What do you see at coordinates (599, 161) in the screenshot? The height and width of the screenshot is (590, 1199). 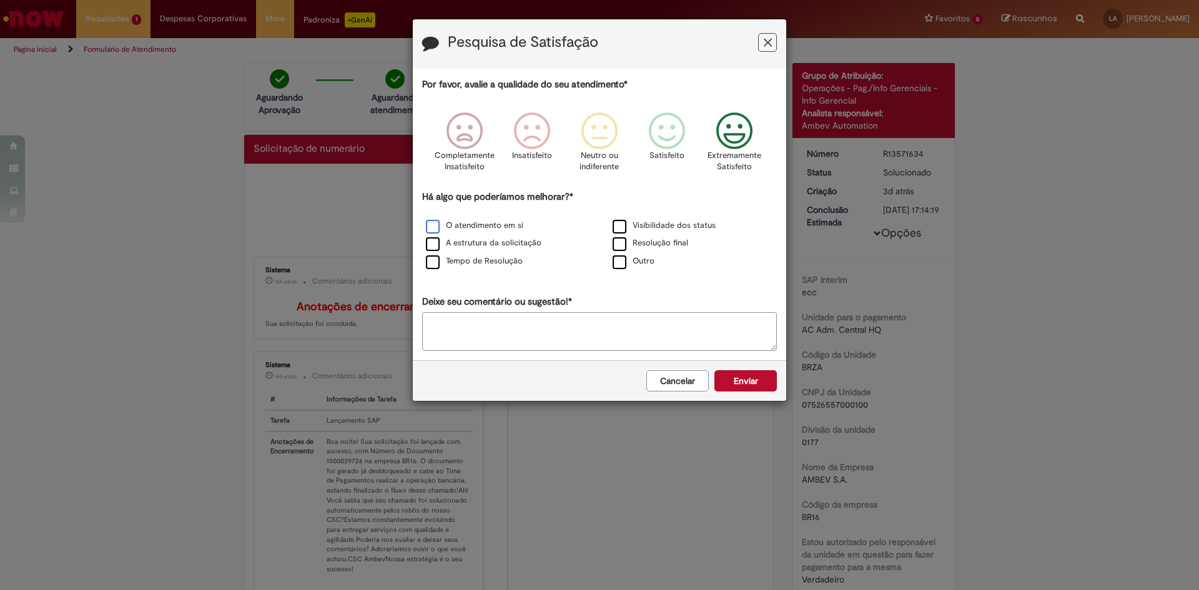 I see `p: Neutro ou indiferente` at bounding box center [599, 161].